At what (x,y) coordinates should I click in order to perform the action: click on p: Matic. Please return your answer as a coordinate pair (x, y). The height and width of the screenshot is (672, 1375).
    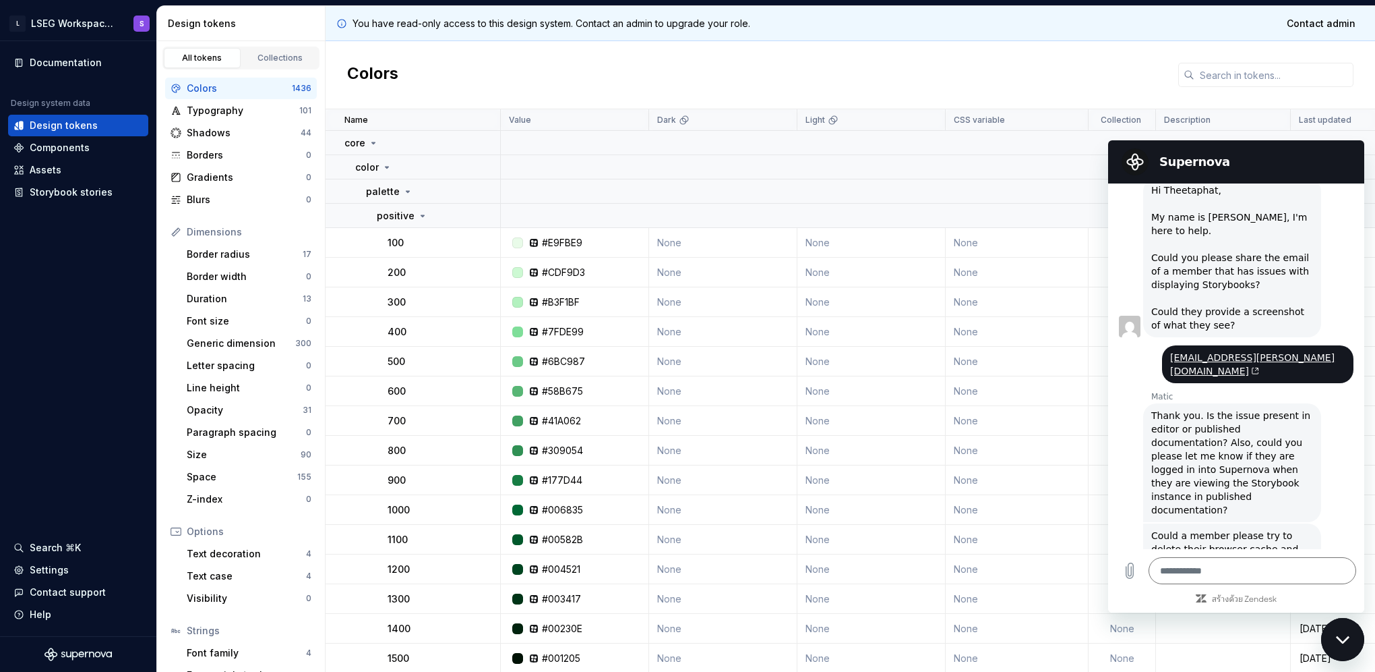
    Looking at the image, I should click on (150, 256).